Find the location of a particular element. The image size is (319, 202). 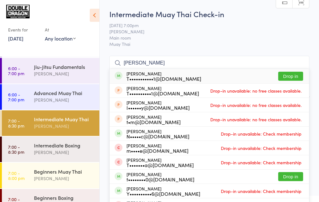

h2: Intermediate Muay Thai Check-in is located at coordinates (210, 14).